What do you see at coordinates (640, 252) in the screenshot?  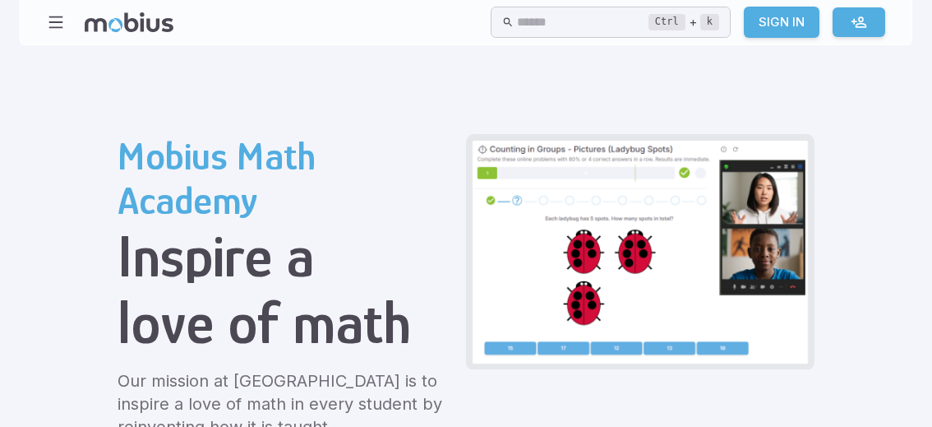 I see `img: Grade 2 Class` at bounding box center [640, 252].